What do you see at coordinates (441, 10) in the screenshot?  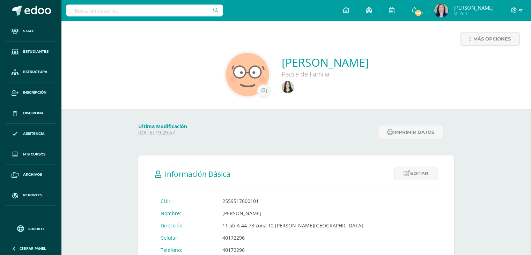 I see `img: 5906865b528be9ca3f0fa4c27820edfe.png` at bounding box center [441, 10].